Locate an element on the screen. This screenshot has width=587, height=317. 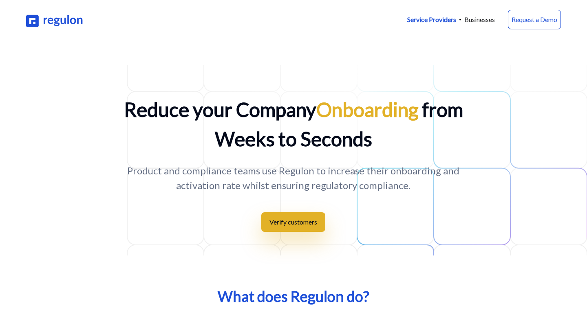
a: Service Providers is located at coordinates (432, 20).